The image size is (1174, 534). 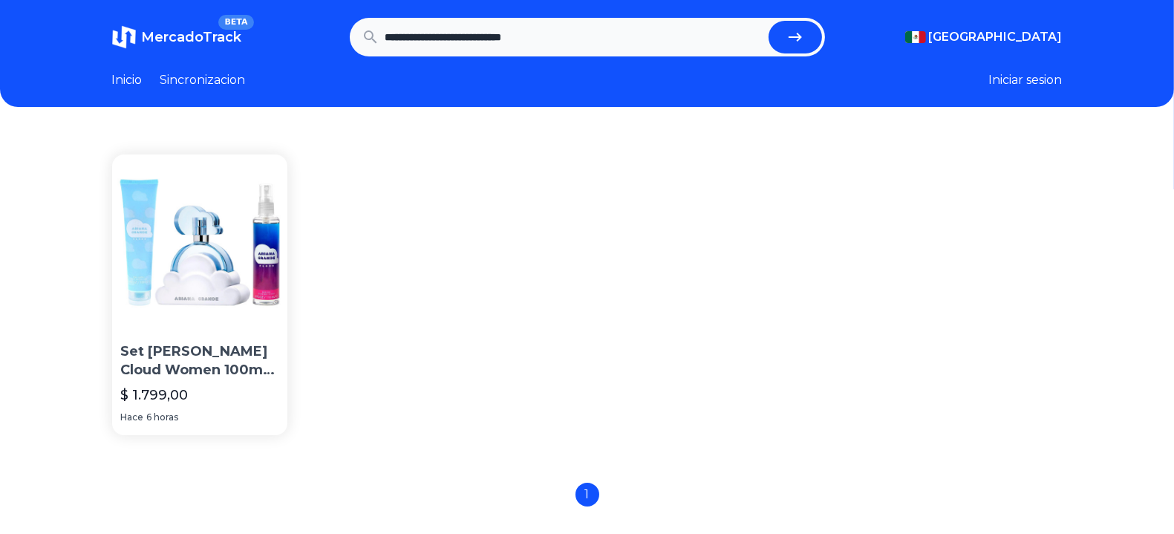 What do you see at coordinates (124, 37) in the screenshot?
I see `img: MercadoTrack` at bounding box center [124, 37].